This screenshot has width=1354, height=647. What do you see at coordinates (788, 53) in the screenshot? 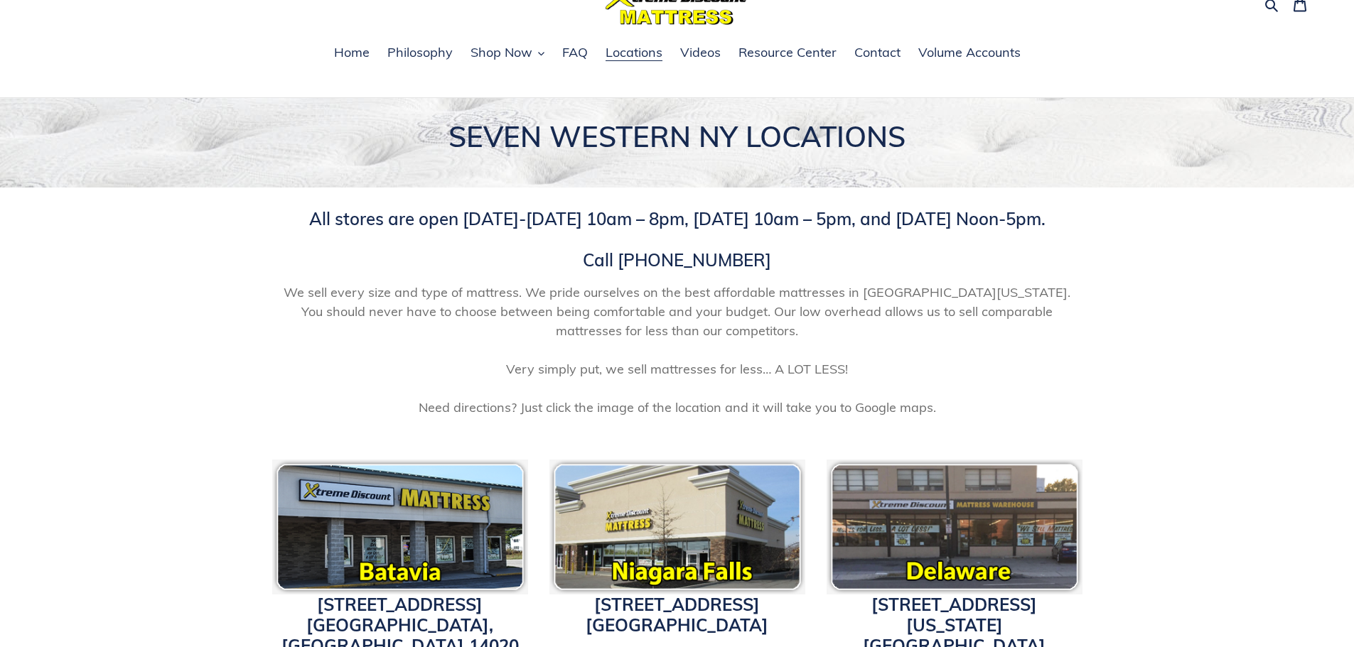
I see `span: Resource Center` at bounding box center [788, 53].